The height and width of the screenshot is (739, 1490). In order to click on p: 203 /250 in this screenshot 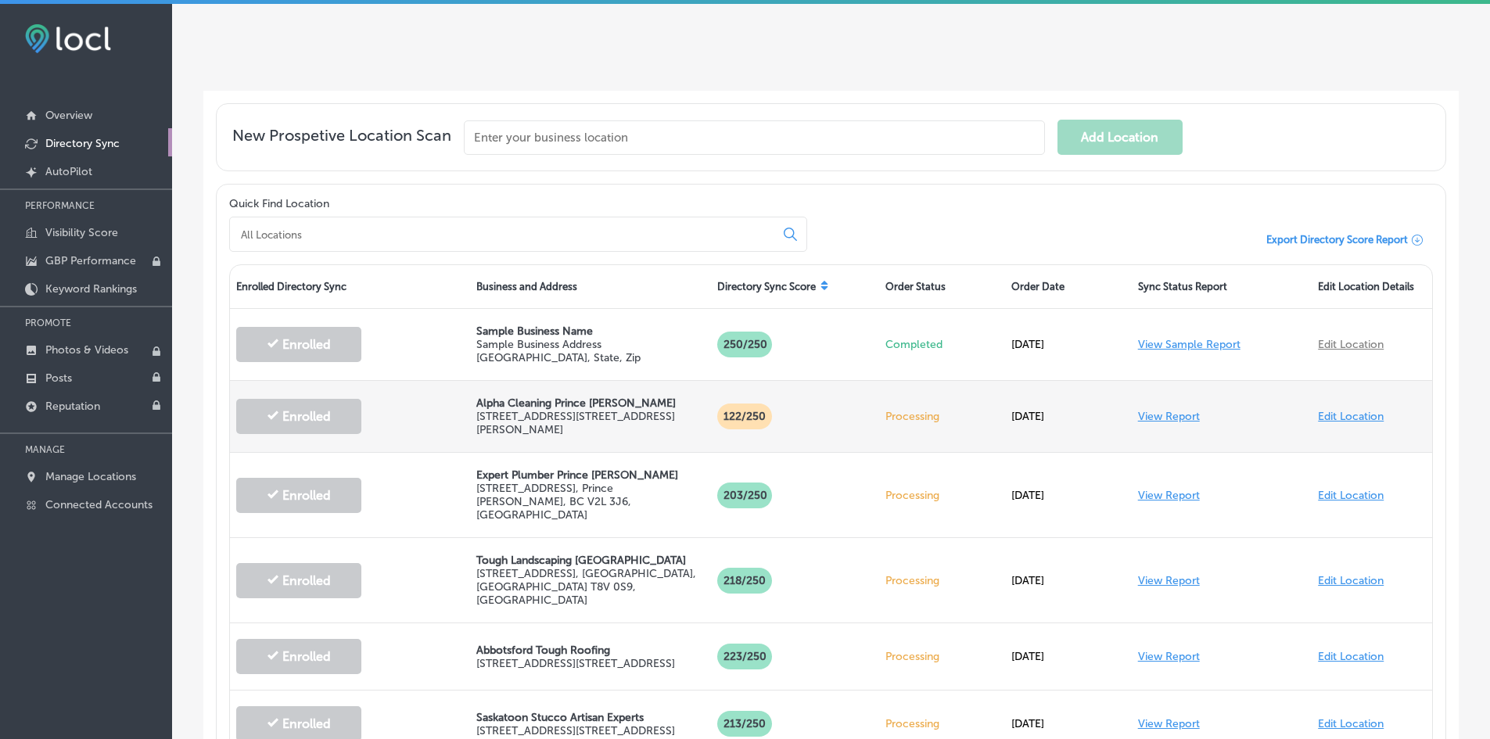, I will do `click(745, 495)`.